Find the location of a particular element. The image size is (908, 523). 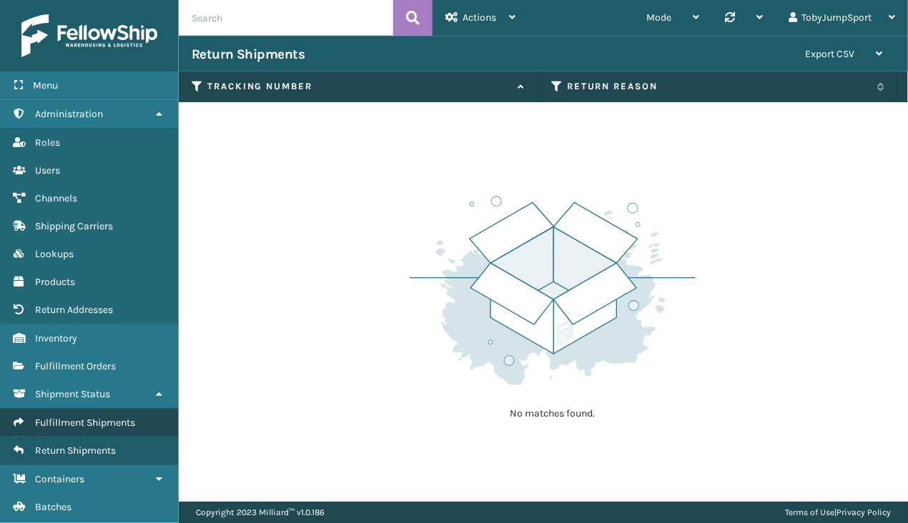

img: logo is located at coordinates (89, 36).